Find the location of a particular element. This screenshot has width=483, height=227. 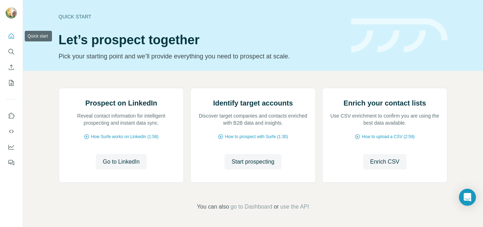

span: You can also is located at coordinates (213, 206).